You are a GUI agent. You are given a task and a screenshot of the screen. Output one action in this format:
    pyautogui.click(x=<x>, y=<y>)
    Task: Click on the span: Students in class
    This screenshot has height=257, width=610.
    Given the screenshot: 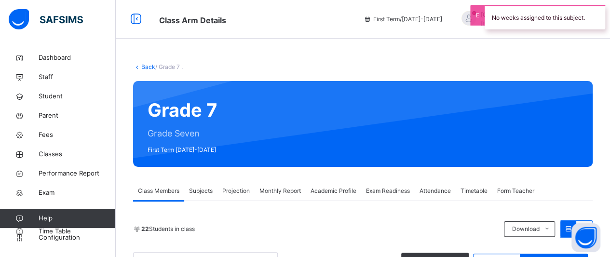 What is the action you would take?
    pyautogui.click(x=168, y=229)
    